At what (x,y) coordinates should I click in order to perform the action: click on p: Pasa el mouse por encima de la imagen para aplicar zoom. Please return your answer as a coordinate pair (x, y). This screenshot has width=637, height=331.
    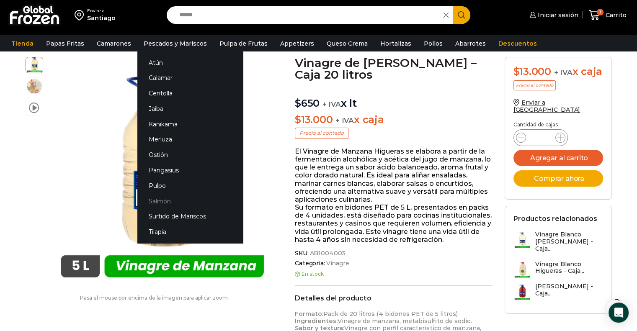
    Looking at the image, I should click on (154, 298).